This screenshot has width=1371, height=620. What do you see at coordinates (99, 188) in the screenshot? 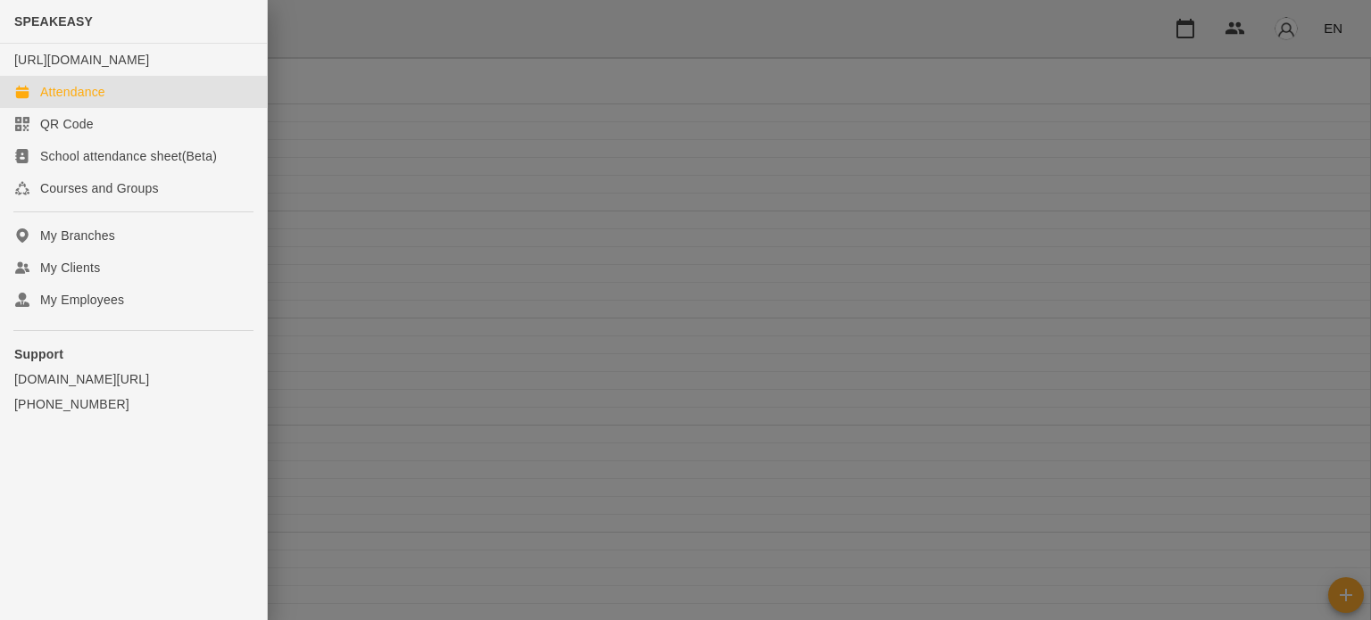
I see `div: Courses and Groups` at bounding box center [99, 188].